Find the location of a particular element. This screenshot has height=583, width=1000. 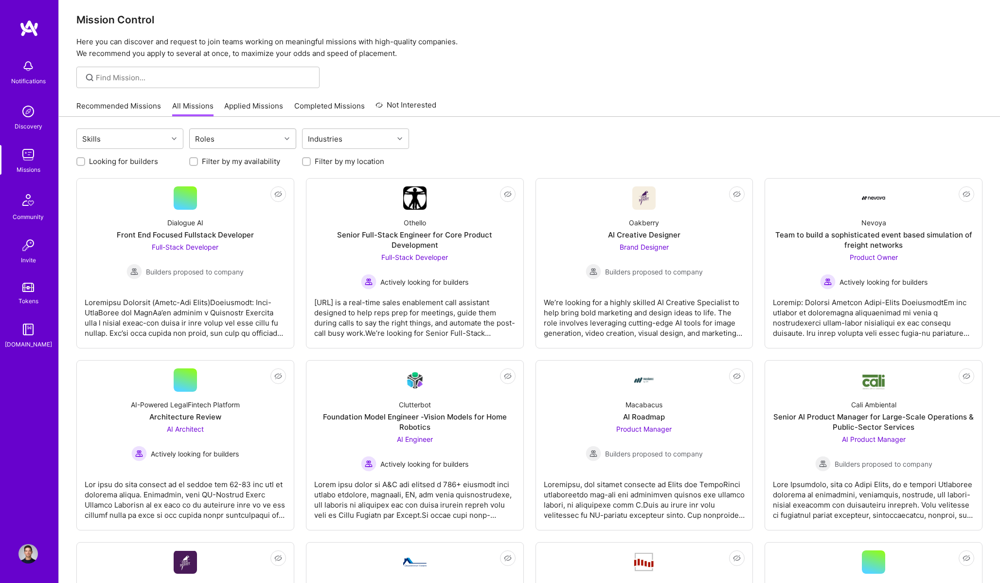

a: Company LogoClutterbotFoundation Model Engineer -Vision Models for Home RoboticsAI Engineer Activ... is located at coordinates (415, 445).